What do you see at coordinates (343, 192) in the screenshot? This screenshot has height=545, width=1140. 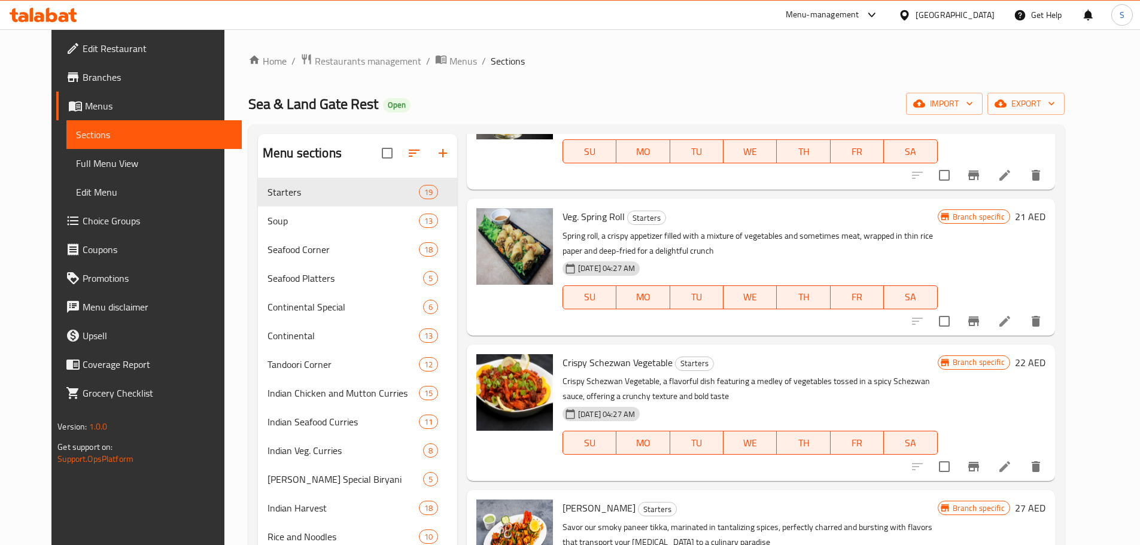 I see `div: Starters` at bounding box center [343, 192].